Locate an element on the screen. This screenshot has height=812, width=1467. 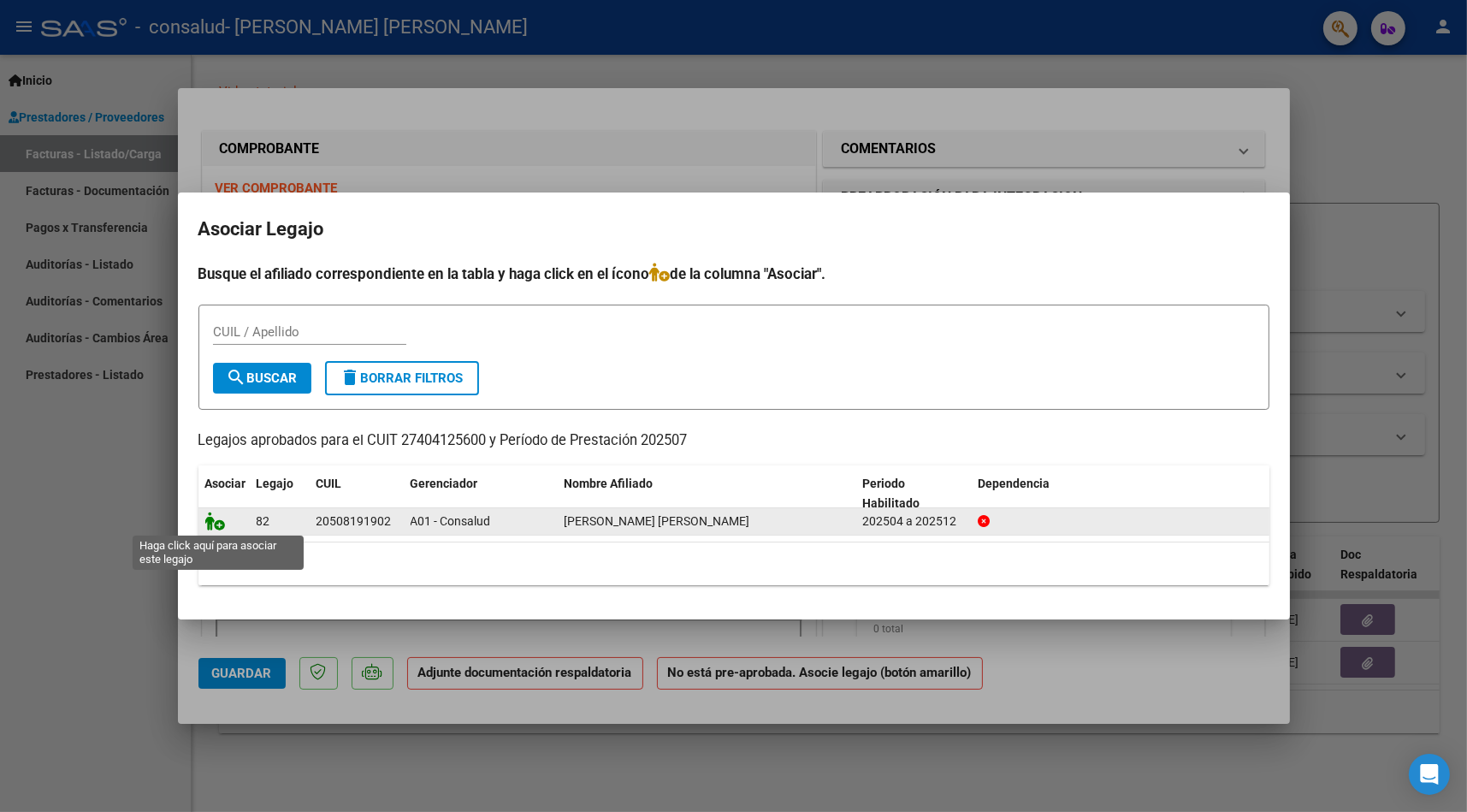
datatable-header-cell: Asociar is located at coordinates (224, 494).